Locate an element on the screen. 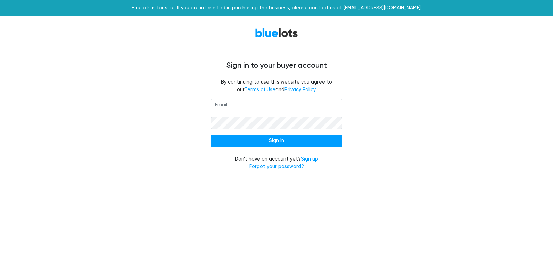 Image resolution: width=553 pixels, height=258 pixels. a: Forgot your password? is located at coordinates (276, 167).